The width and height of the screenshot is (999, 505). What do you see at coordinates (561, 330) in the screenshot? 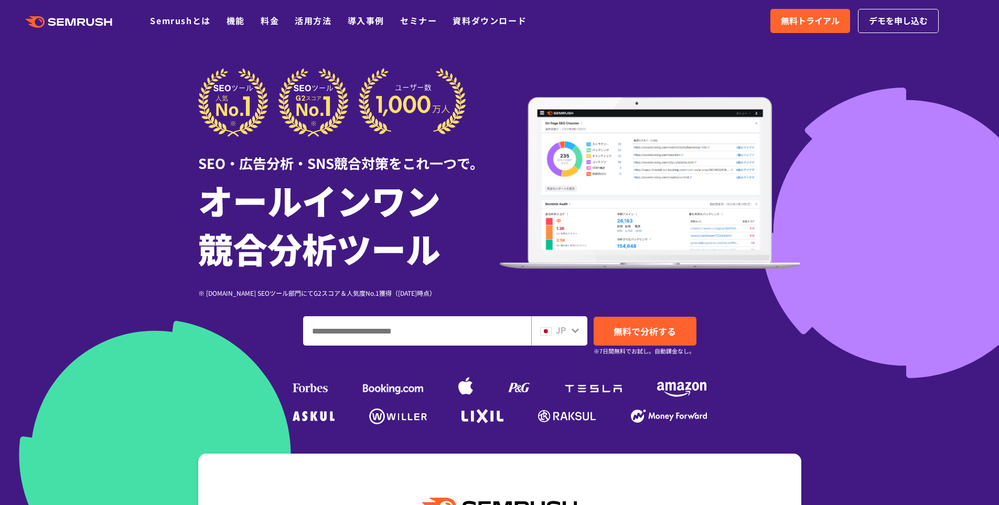
I see `span: JP` at bounding box center [561, 330].